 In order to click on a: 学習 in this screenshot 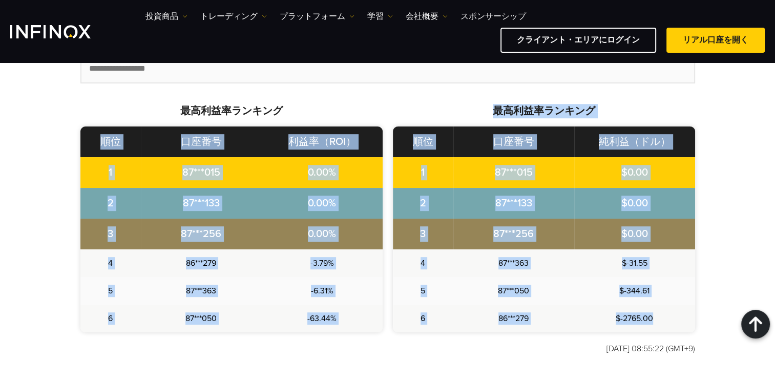, I will do `click(380, 16)`.